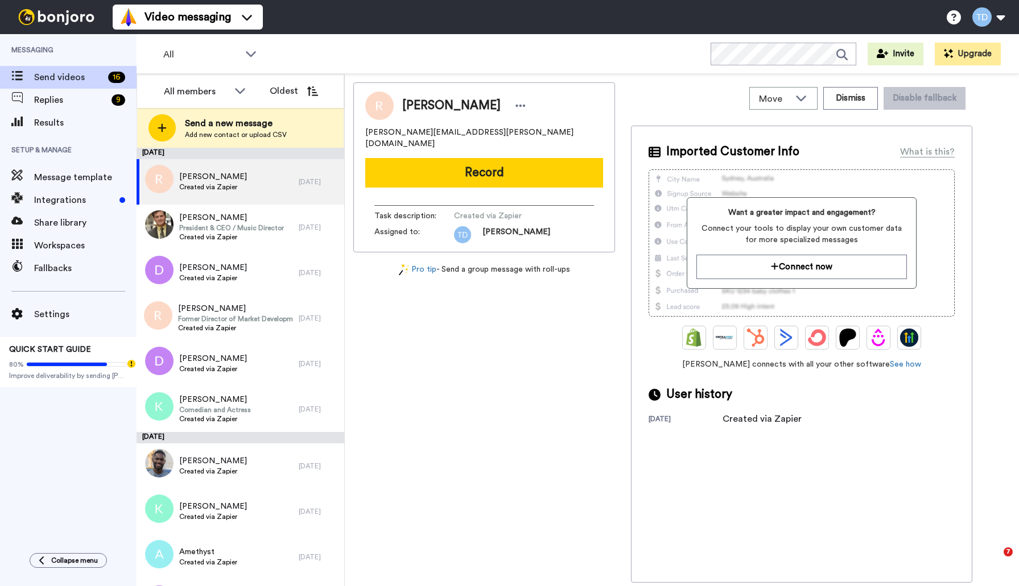 The image size is (1019, 586). Describe the element at coordinates (850, 98) in the screenshot. I see `button: Dismiss` at that location.